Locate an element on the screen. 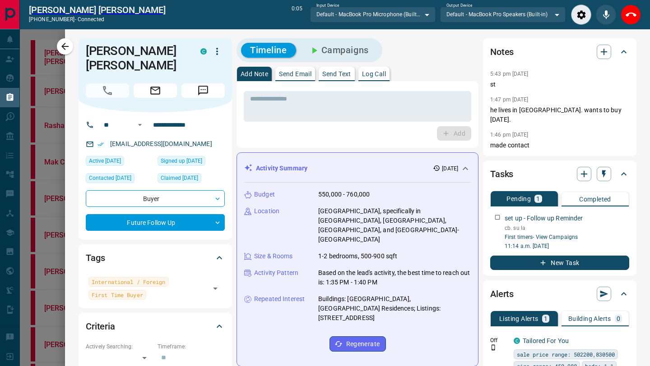 This screenshot has width=650, height=366. h2: Criteria is located at coordinates (100, 327).